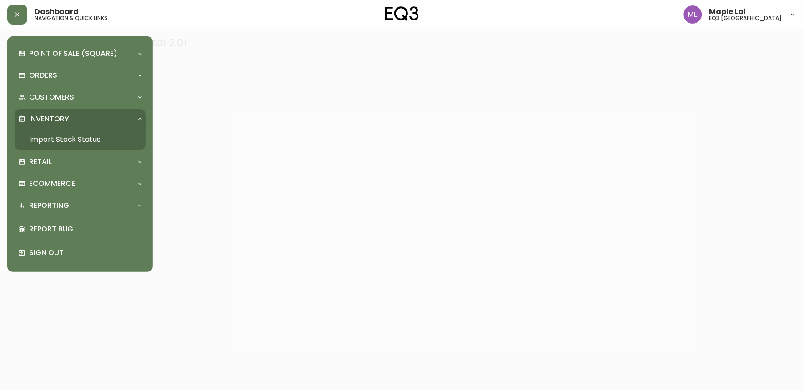 Image resolution: width=804 pixels, height=391 pixels. Describe the element at coordinates (80, 229) in the screenshot. I see `div: Report Bug` at that location.